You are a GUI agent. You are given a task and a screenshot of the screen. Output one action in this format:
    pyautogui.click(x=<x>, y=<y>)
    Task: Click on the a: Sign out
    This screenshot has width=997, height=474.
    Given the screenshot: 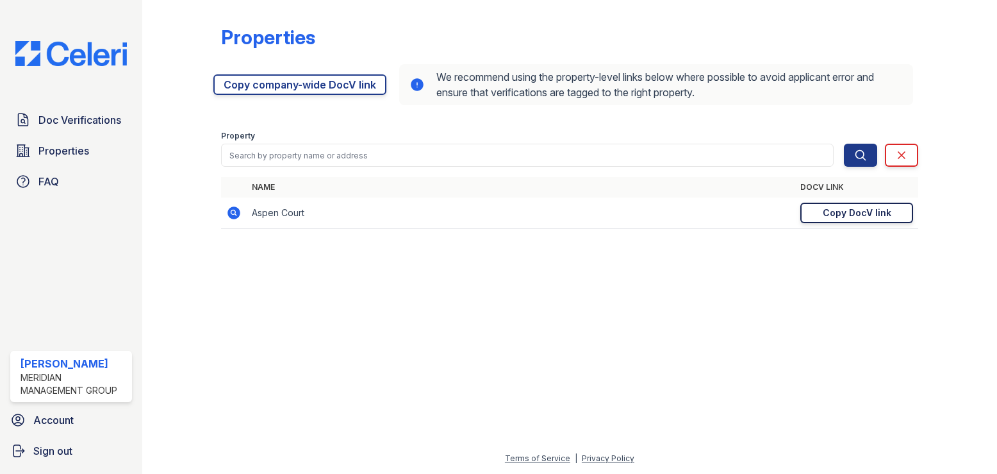 What is the action you would take?
    pyautogui.click(x=71, y=451)
    